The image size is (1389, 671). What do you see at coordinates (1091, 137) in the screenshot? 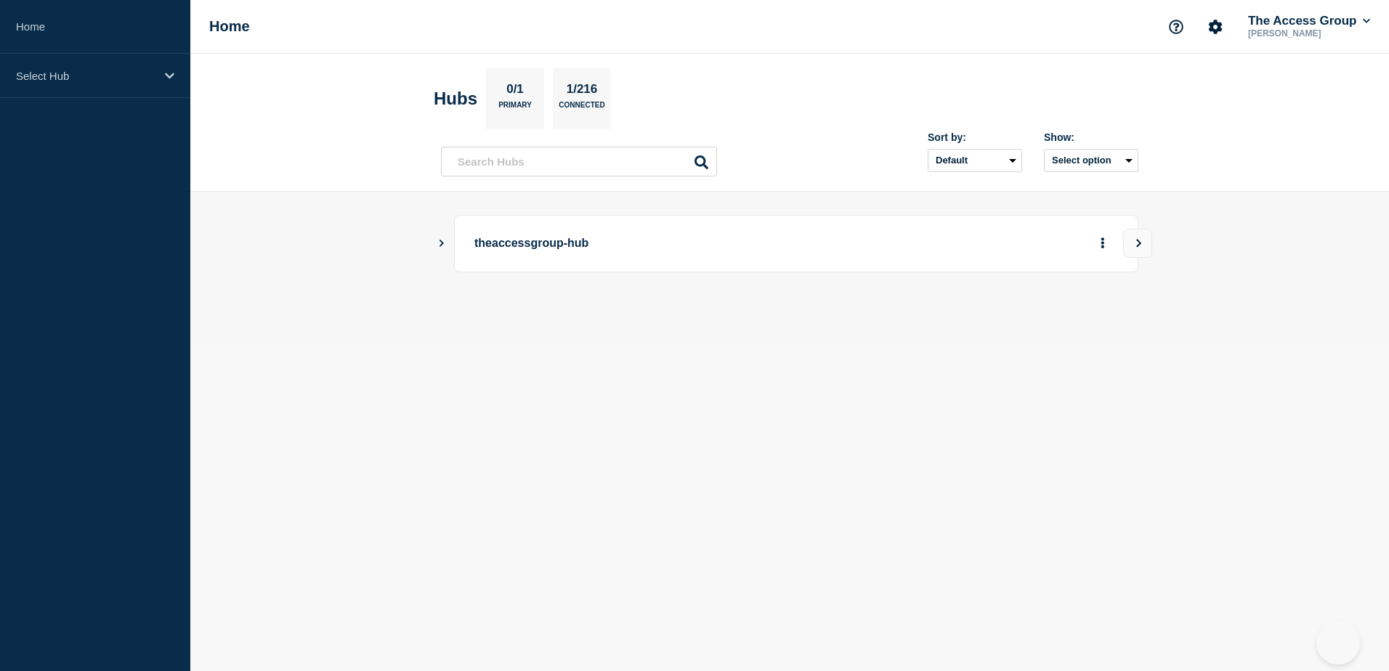
I see `div: Show:` at bounding box center [1091, 137].